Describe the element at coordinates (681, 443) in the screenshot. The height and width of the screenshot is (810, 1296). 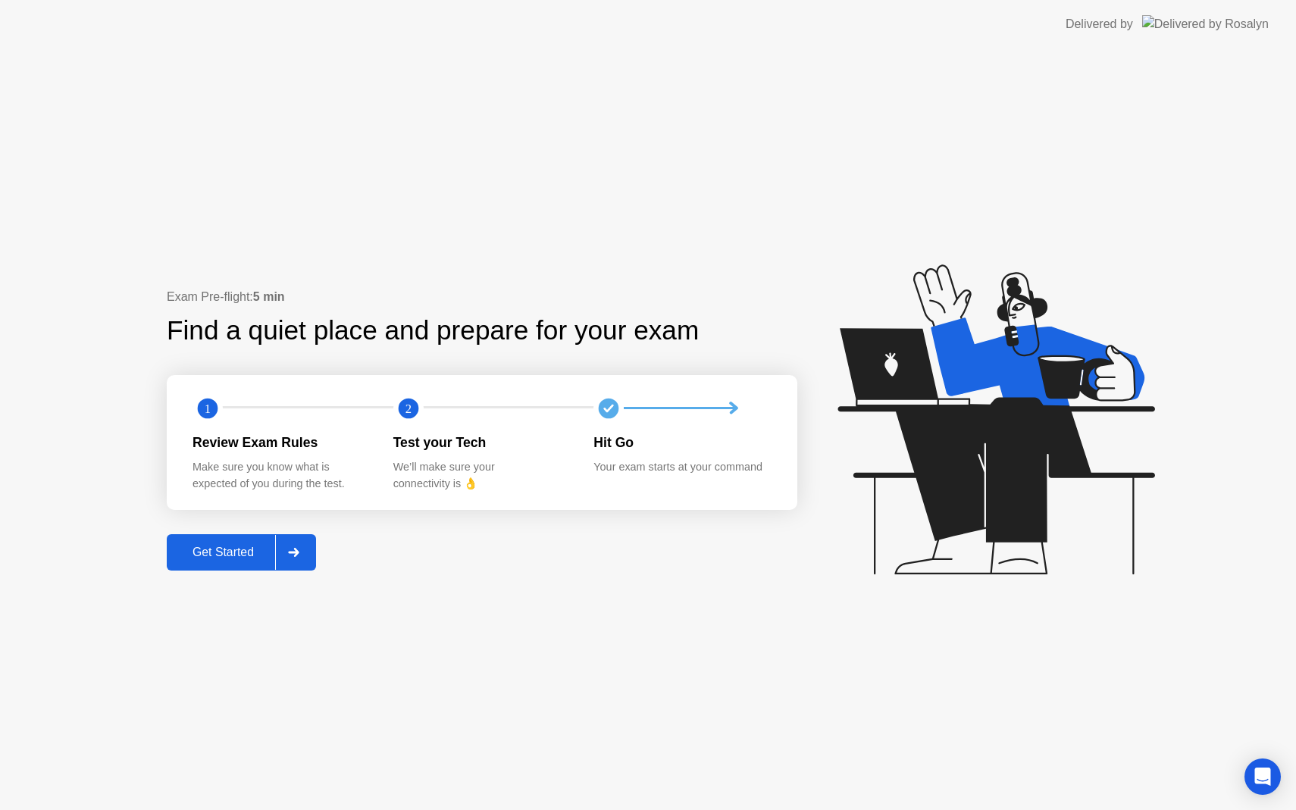
I see `div: Hit Go` at that location.